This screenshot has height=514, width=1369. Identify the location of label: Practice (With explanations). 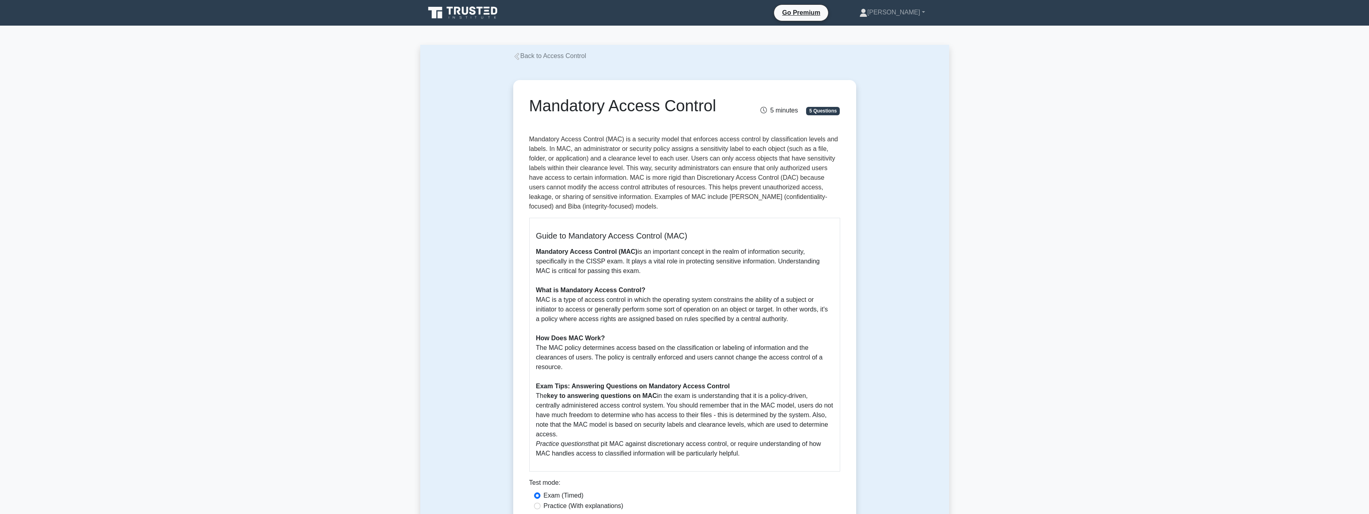
(583, 506).